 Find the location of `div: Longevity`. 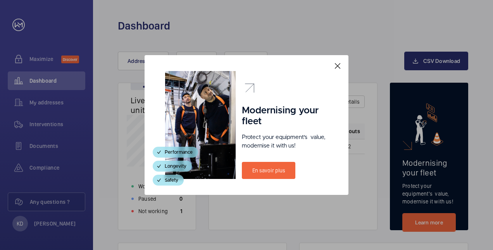

div: Longevity is located at coordinates (172, 166).